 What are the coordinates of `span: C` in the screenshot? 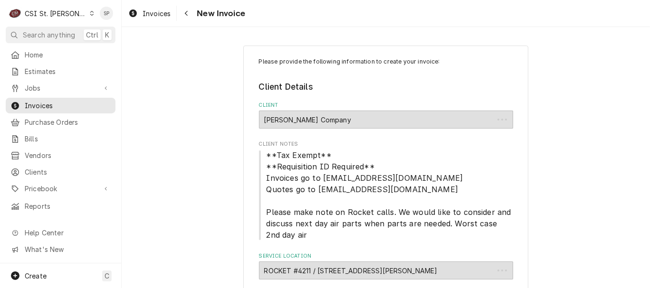 It's located at (107, 276).